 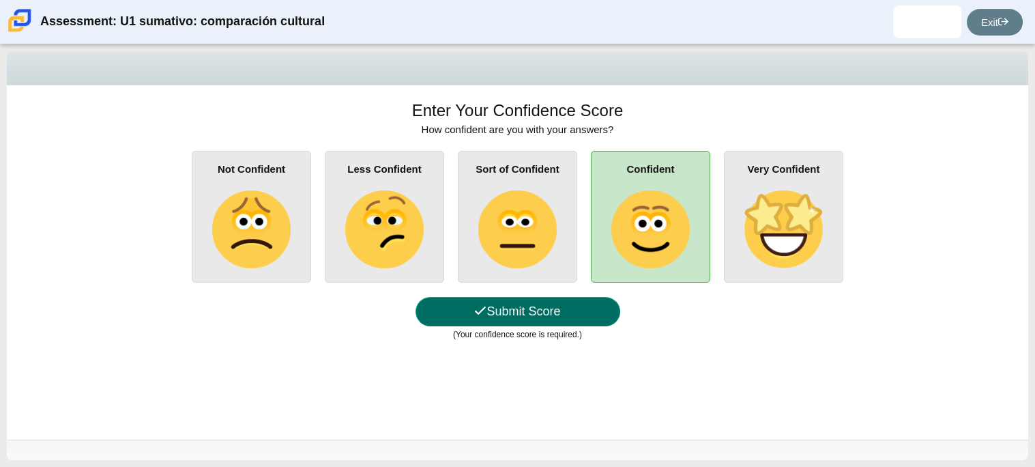 What do you see at coordinates (20, 20) in the screenshot?
I see `img: Carmen School of Science & Technology` at bounding box center [20, 20].